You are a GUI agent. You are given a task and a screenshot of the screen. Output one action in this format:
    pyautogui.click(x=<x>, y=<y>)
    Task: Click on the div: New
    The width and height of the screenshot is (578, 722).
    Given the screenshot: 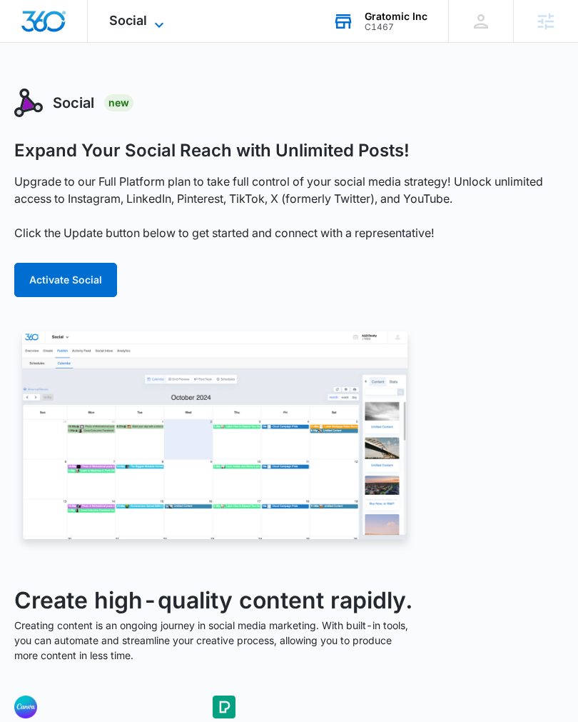 What is the action you would take?
    pyautogui.click(x=118, y=103)
    